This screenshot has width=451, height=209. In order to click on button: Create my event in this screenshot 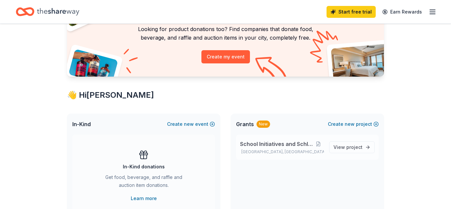, I will do `click(225, 57)`.